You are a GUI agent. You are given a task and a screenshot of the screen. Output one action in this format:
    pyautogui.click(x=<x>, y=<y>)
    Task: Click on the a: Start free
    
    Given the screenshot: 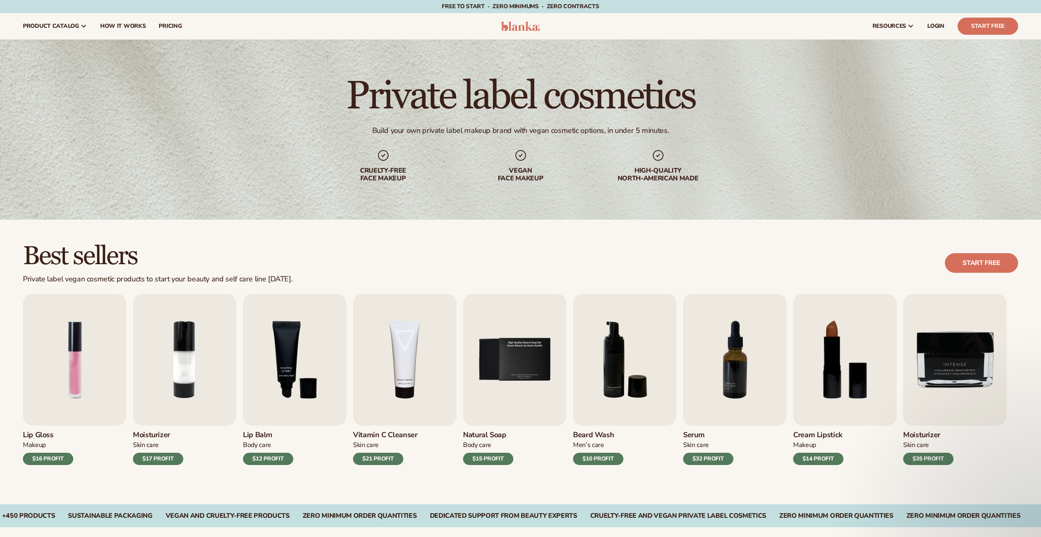 What is the action you would take?
    pyautogui.click(x=982, y=263)
    